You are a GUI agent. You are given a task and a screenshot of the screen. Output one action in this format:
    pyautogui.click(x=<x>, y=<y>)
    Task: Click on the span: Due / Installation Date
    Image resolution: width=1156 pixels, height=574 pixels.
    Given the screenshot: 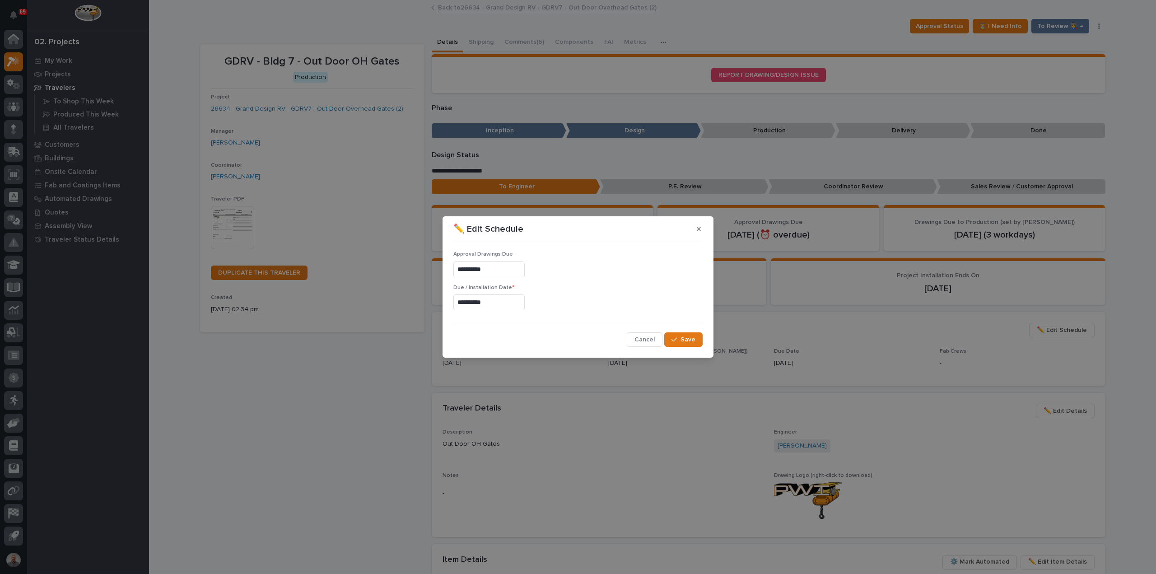 What is the action you would take?
    pyautogui.click(x=483, y=288)
    